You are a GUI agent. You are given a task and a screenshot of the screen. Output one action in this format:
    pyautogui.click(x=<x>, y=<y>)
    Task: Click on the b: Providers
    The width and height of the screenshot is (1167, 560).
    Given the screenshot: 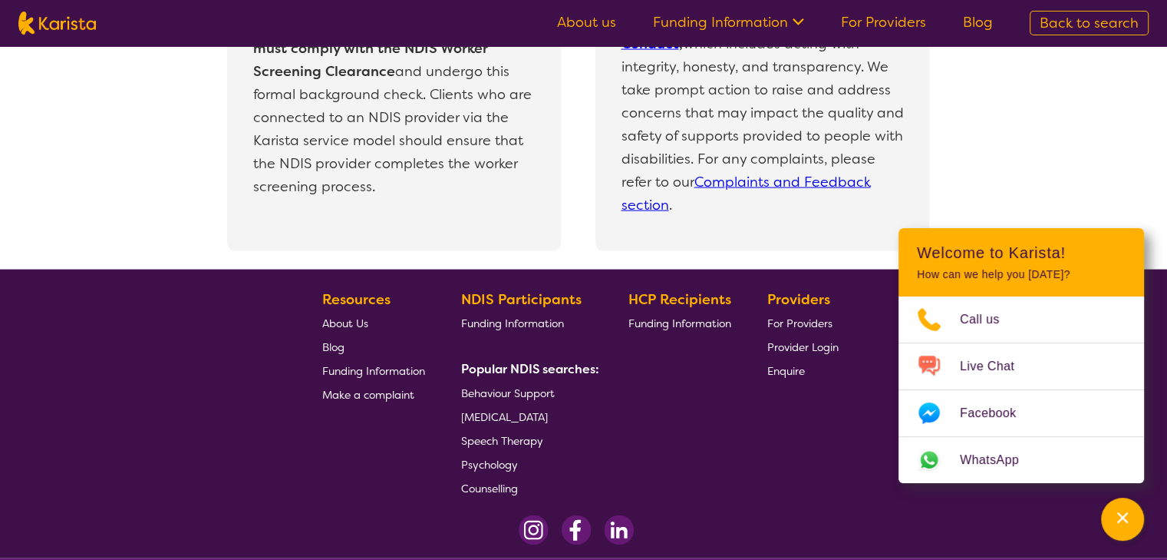 What is the action you would take?
    pyautogui.click(x=799, y=299)
    